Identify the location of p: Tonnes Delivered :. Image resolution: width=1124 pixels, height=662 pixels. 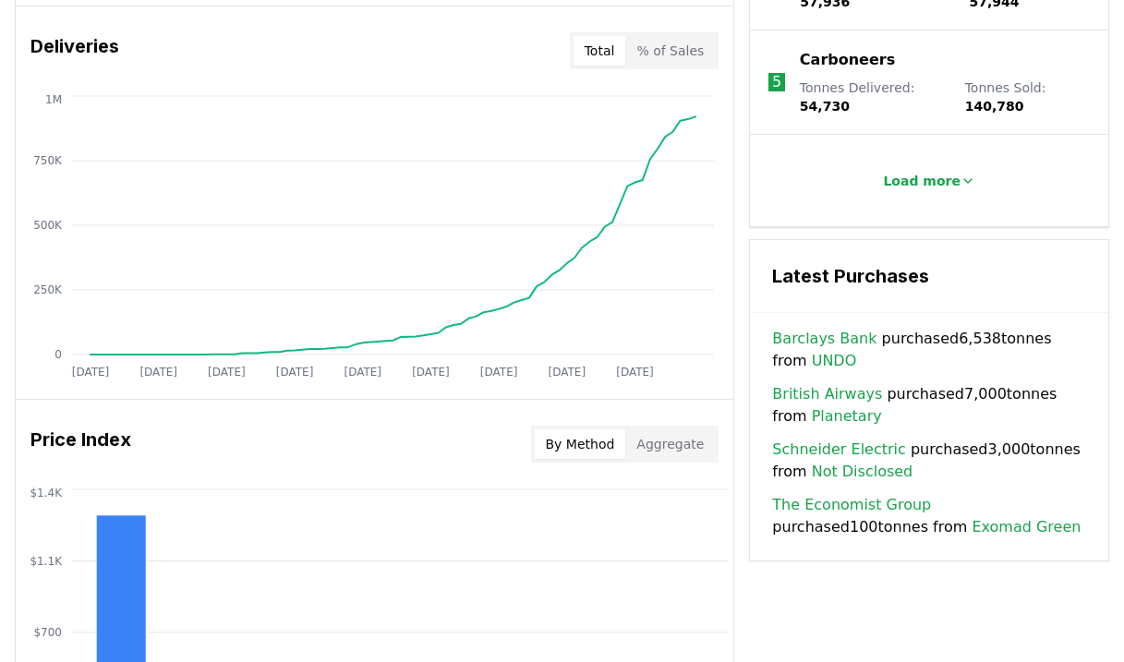
(873, 97).